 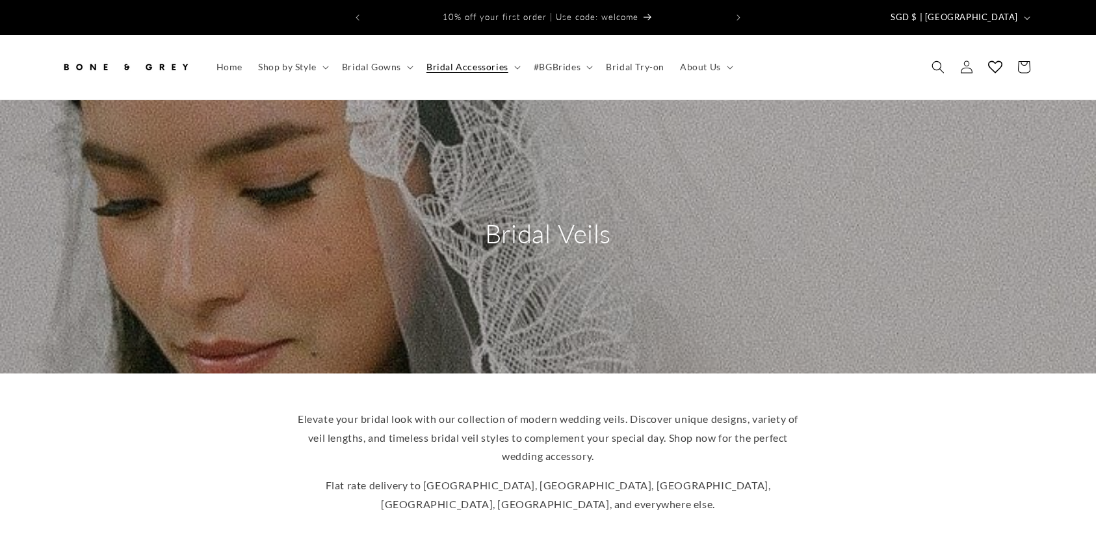 What do you see at coordinates (540, 17) in the screenshot?
I see `span: 10% off your first order | Use code: welcome` at bounding box center [540, 17].